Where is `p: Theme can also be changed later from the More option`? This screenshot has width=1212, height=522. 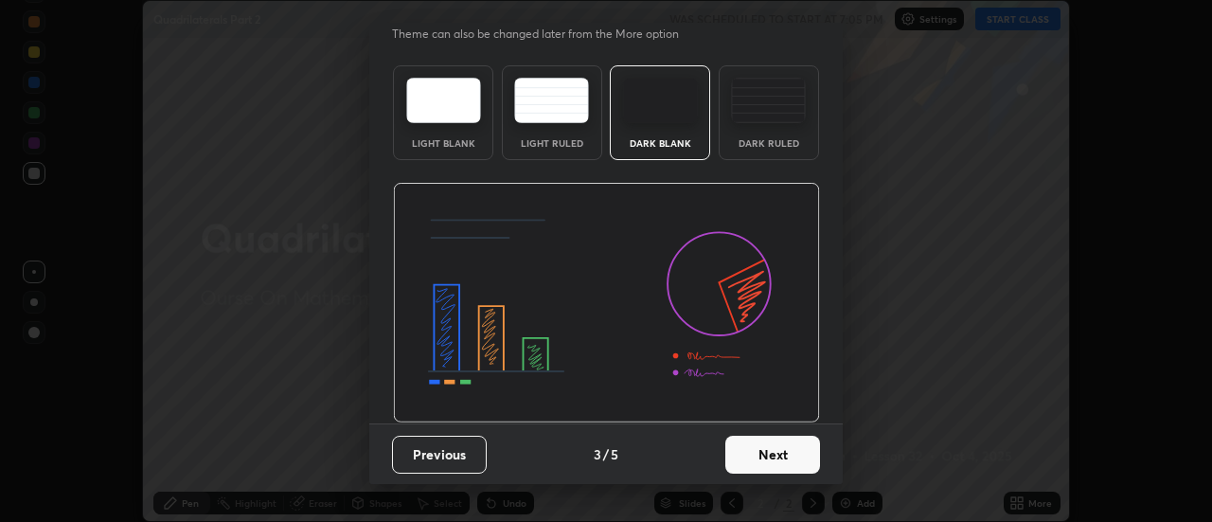 p: Theme can also be changed later from the More option is located at coordinates (545, 34).